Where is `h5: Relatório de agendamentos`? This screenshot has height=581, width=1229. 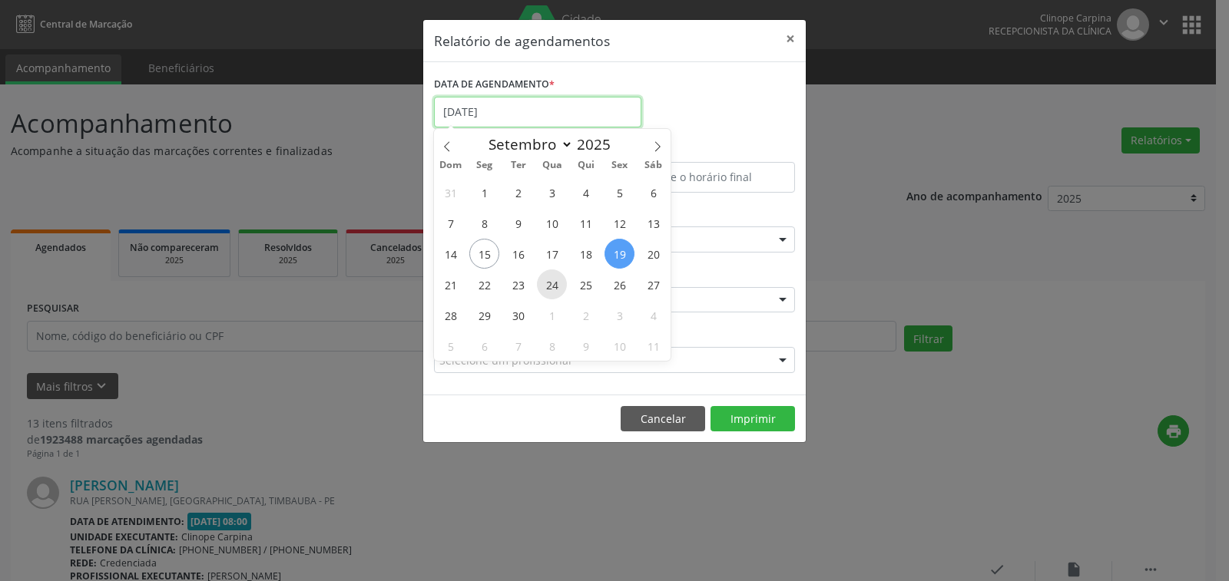 h5: Relatório de agendamentos is located at coordinates (521, 41).